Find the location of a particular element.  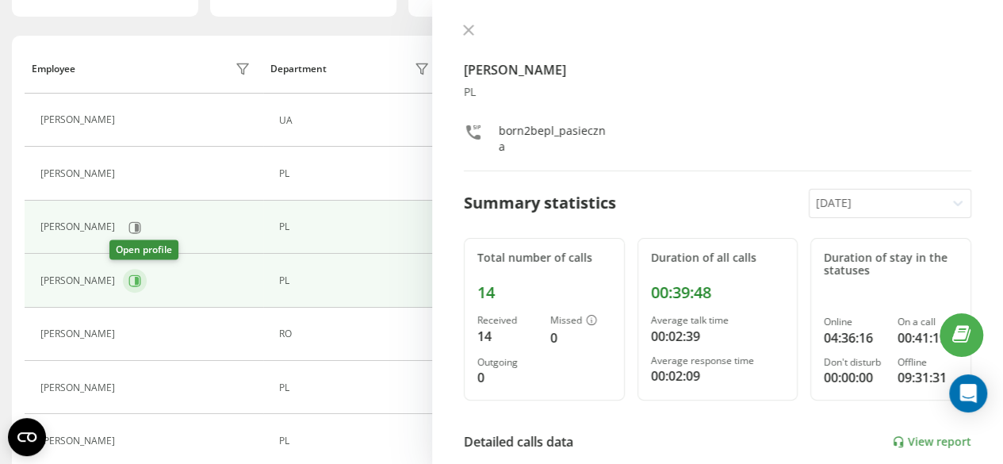

div: Don't disturb is located at coordinates (854, 362).